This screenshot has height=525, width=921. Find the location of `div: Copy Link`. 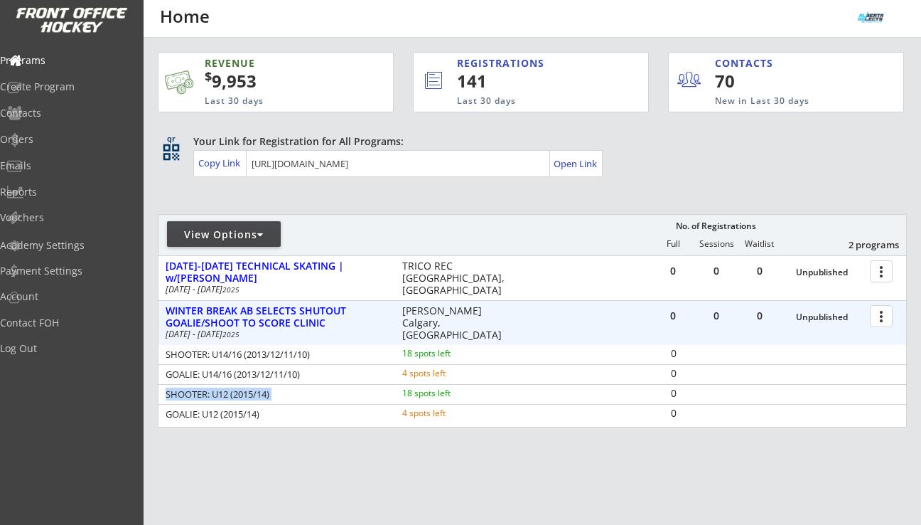

div: Copy Link is located at coordinates (220, 163).